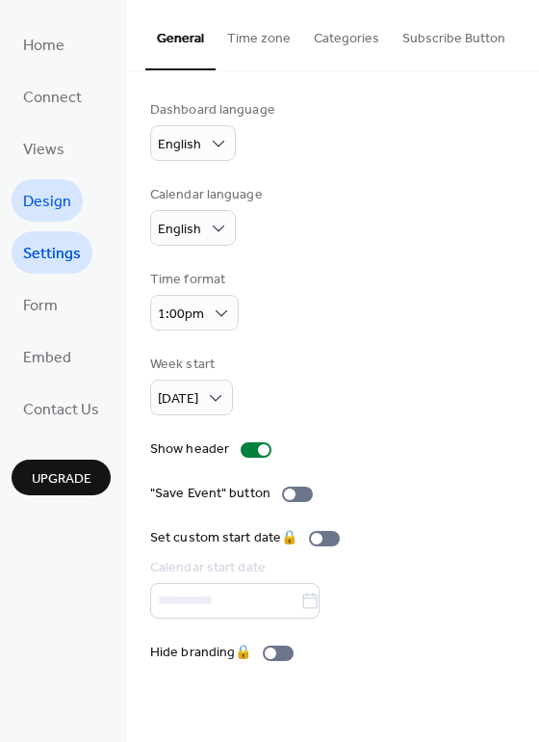 The height and width of the screenshot is (742, 539). What do you see at coordinates (43, 148) in the screenshot?
I see `a: Views` at bounding box center [43, 148].